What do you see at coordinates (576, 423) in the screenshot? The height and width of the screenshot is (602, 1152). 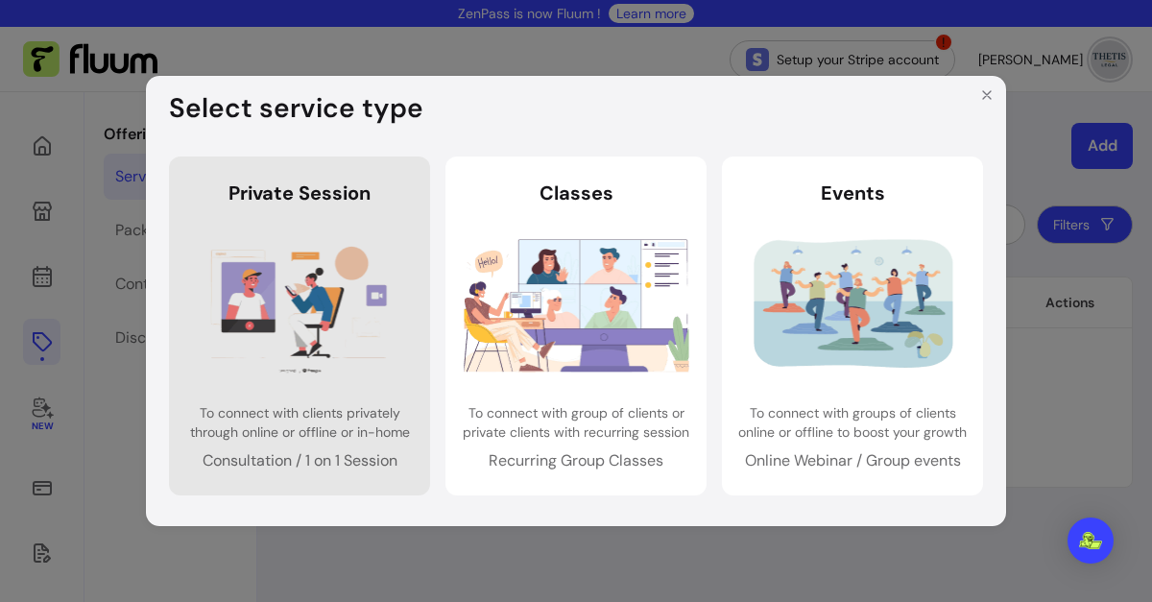 I see `p: To connect with group of clients or private clients with recurring session` at bounding box center [576, 423].